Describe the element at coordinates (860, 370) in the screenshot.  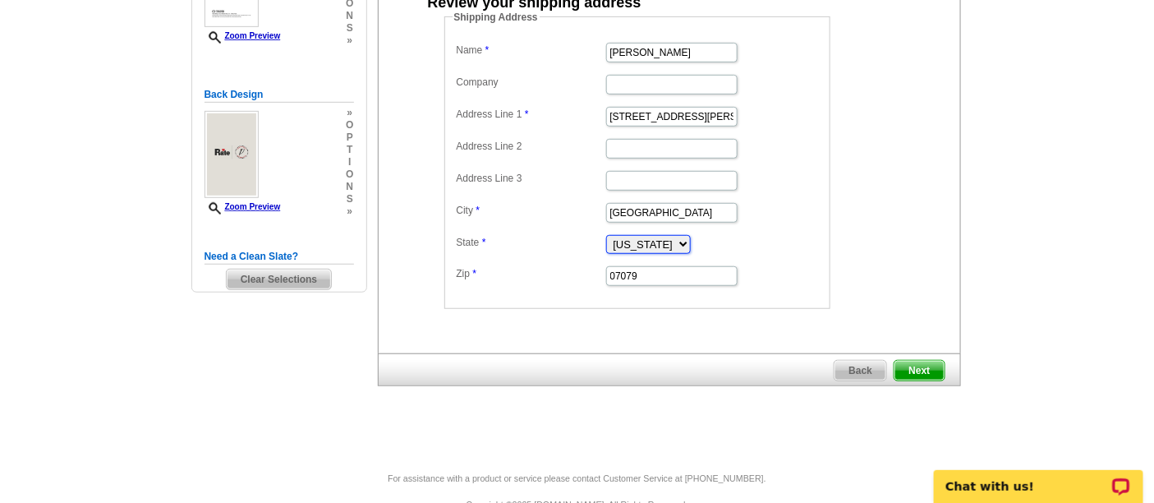
I see `a: Back` at that location.